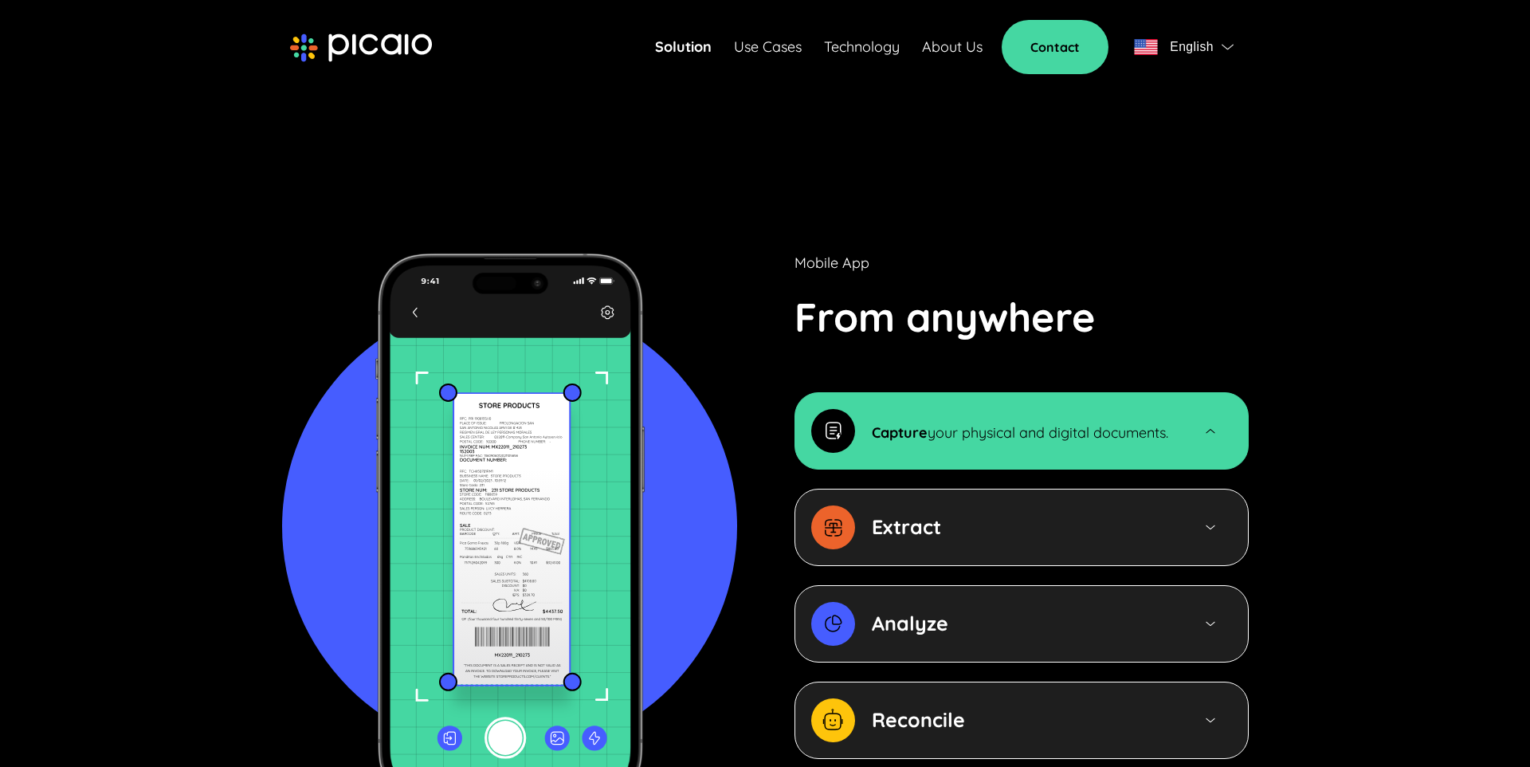 The width and height of the screenshot is (1530, 767). What do you see at coordinates (1048, 432) in the screenshot?
I see `span: your physical and digital documents.` at bounding box center [1048, 432].